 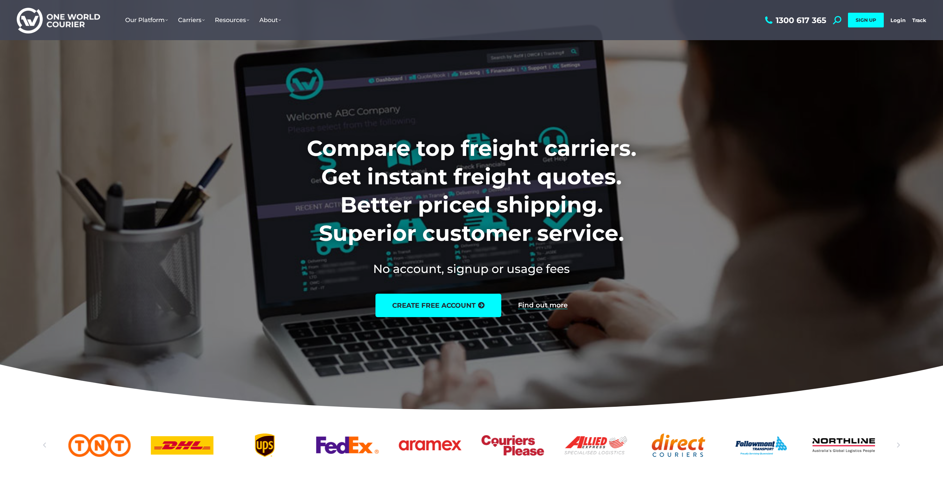 What do you see at coordinates (679, 446) in the screenshot?
I see `div: 9 / 25` at bounding box center [679, 446].